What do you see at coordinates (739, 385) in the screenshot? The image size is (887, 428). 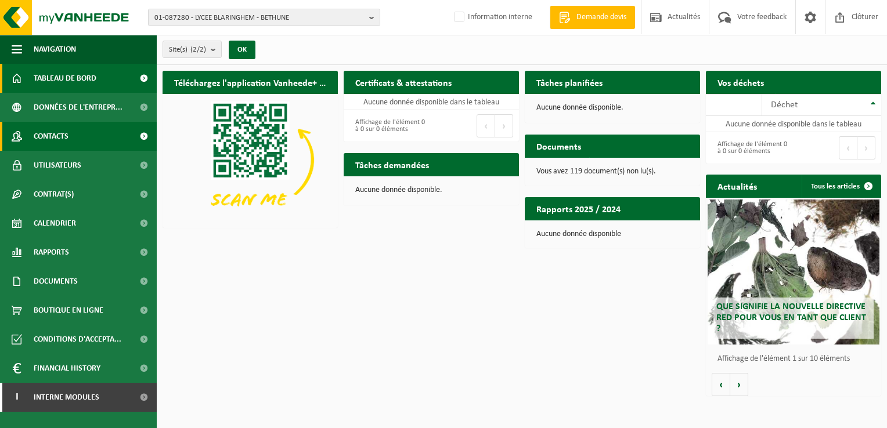 I see `button: Volgende` at bounding box center [739, 385].